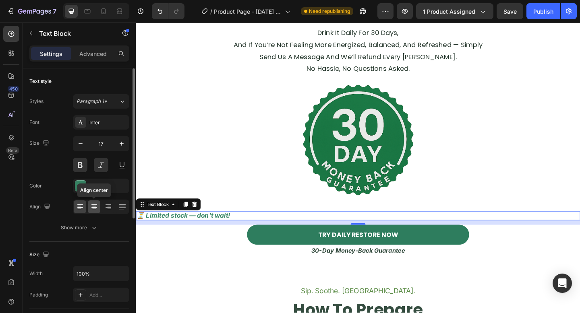 This screenshot has height=313, width=580. I want to click on div: Padding, so click(39, 295).